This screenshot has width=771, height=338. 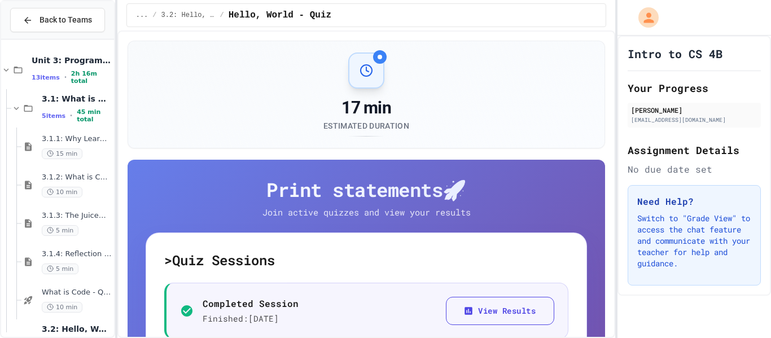 I want to click on h4: Print statements 🚀, so click(x=366, y=190).